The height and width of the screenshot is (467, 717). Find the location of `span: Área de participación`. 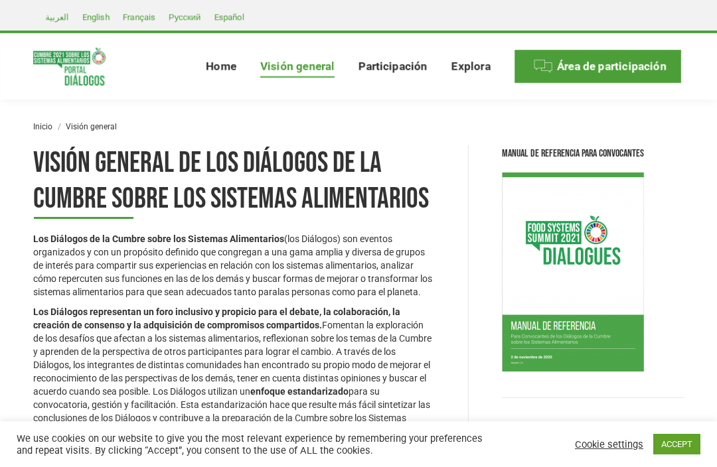

span: Área de participación is located at coordinates (612, 66).